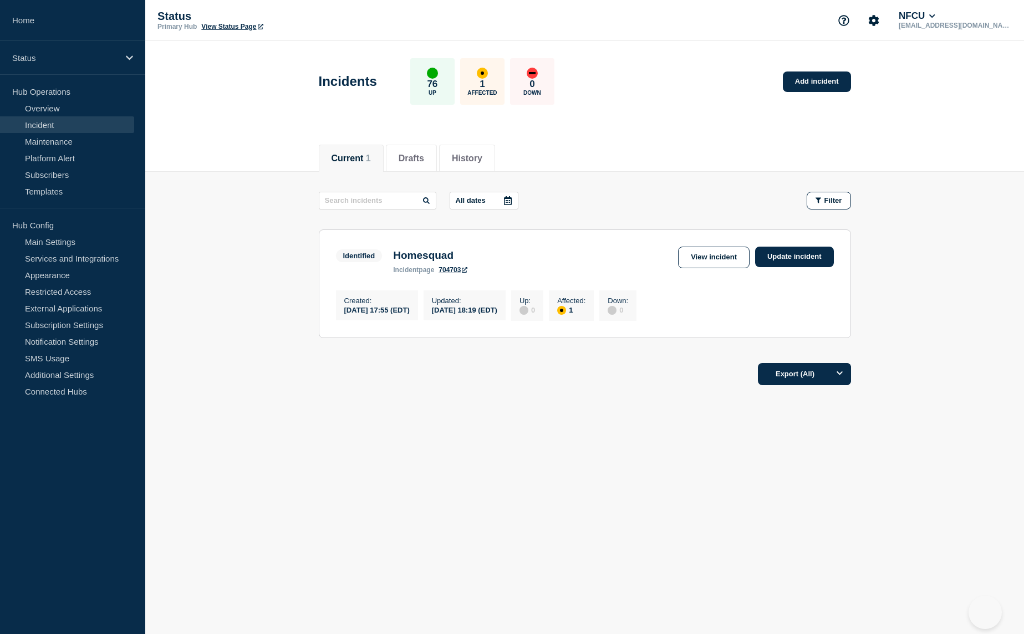  What do you see at coordinates (359, 255) in the screenshot?
I see `span: Identified` at bounding box center [359, 255].